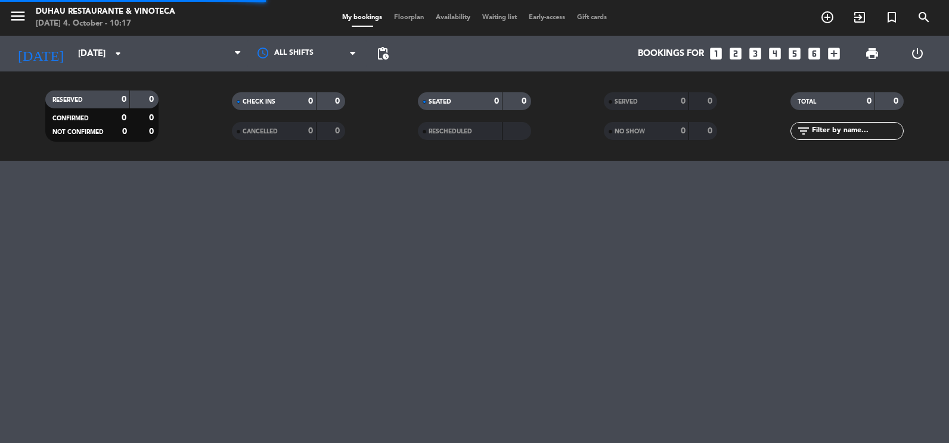  What do you see at coordinates (499, 17) in the screenshot?
I see `span: Waiting list` at bounding box center [499, 17].